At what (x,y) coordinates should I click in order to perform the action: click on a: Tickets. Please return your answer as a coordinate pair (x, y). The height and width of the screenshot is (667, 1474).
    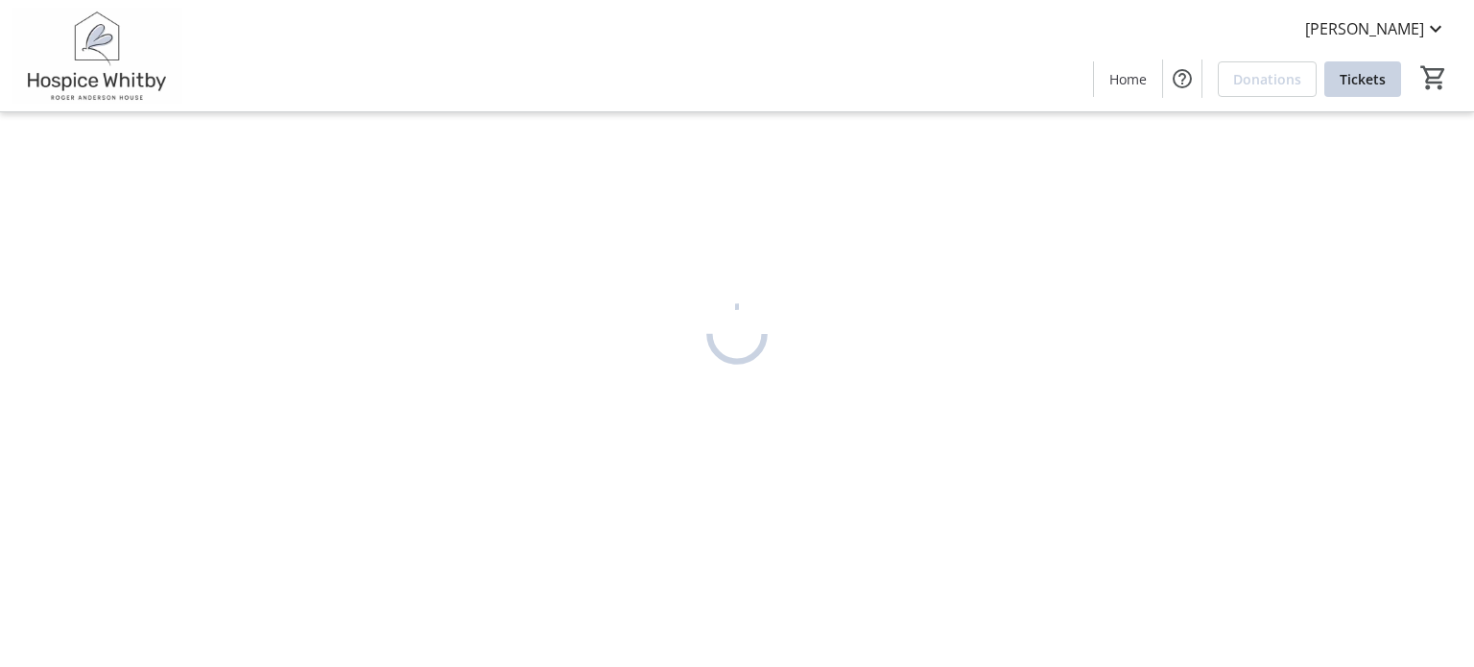
    Looking at the image, I should click on (1362, 79).